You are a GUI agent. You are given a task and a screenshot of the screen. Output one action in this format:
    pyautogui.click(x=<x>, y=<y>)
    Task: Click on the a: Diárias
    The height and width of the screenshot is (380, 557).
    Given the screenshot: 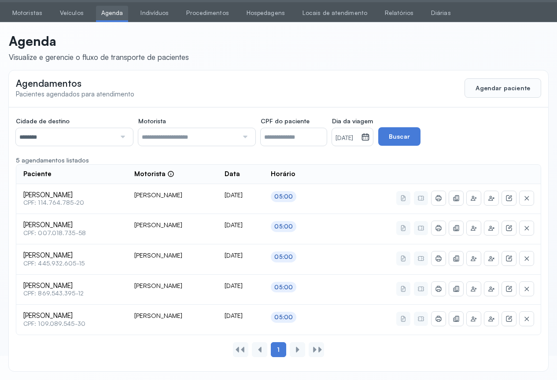 What is the action you would take?
    pyautogui.click(x=441, y=13)
    